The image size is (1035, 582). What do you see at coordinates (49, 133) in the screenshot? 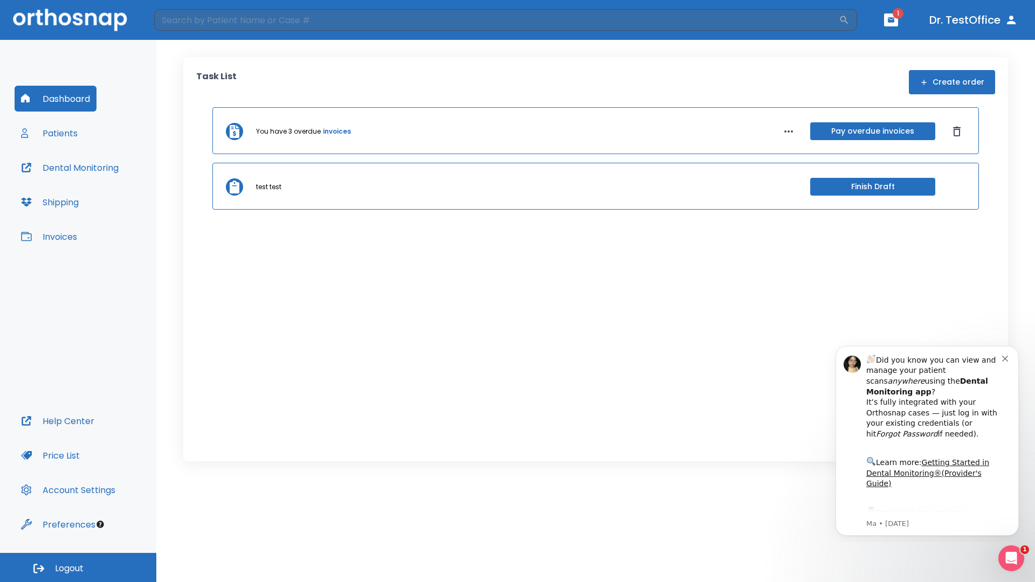
I see `a: Patients` at bounding box center [49, 133].